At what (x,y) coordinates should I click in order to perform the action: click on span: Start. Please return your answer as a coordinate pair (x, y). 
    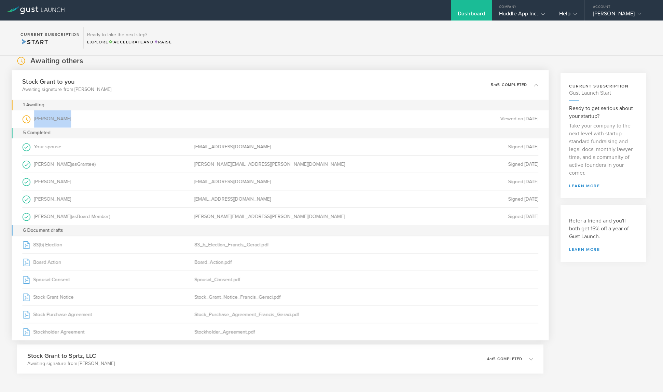
    Looking at the image, I should click on (34, 42).